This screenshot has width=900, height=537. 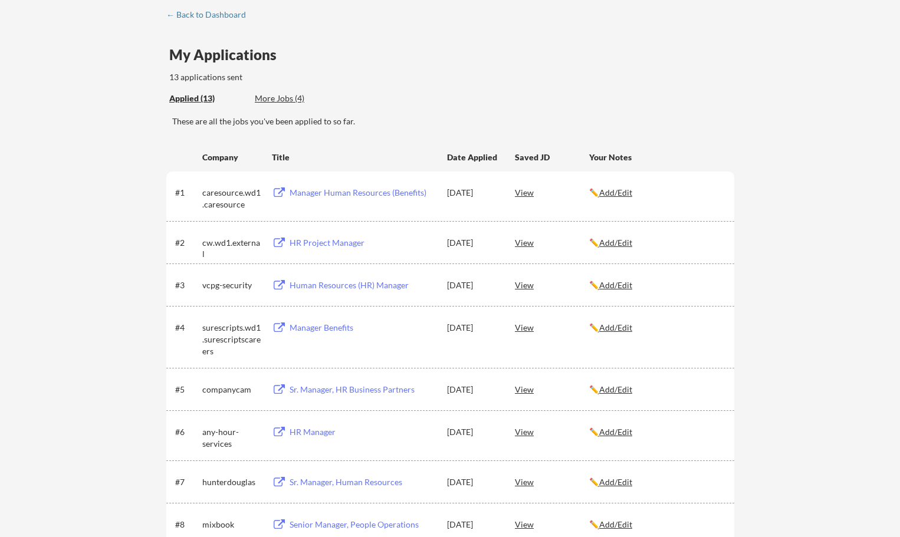 What do you see at coordinates (283, 77) in the screenshot?
I see `div: 13 applications sent` at bounding box center [283, 77].